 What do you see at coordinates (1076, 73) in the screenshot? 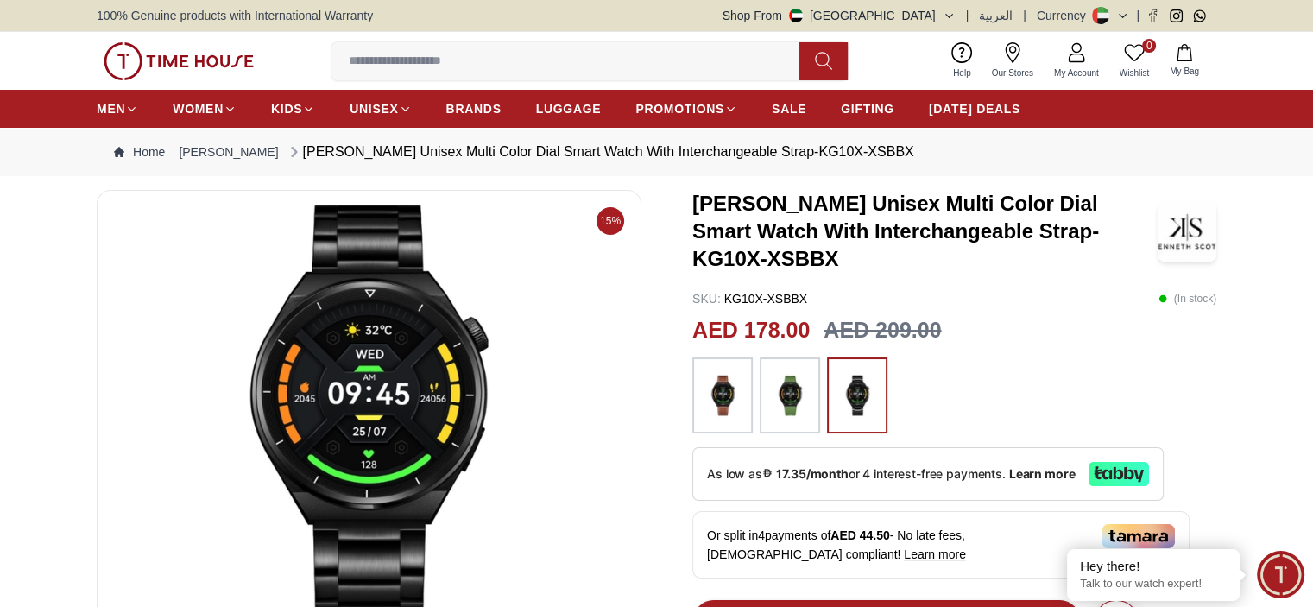
I see `span: My Account` at bounding box center [1076, 73].